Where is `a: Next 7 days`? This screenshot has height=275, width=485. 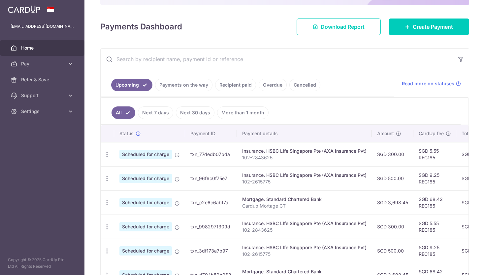 a: Next 7 days is located at coordinates (156, 113).